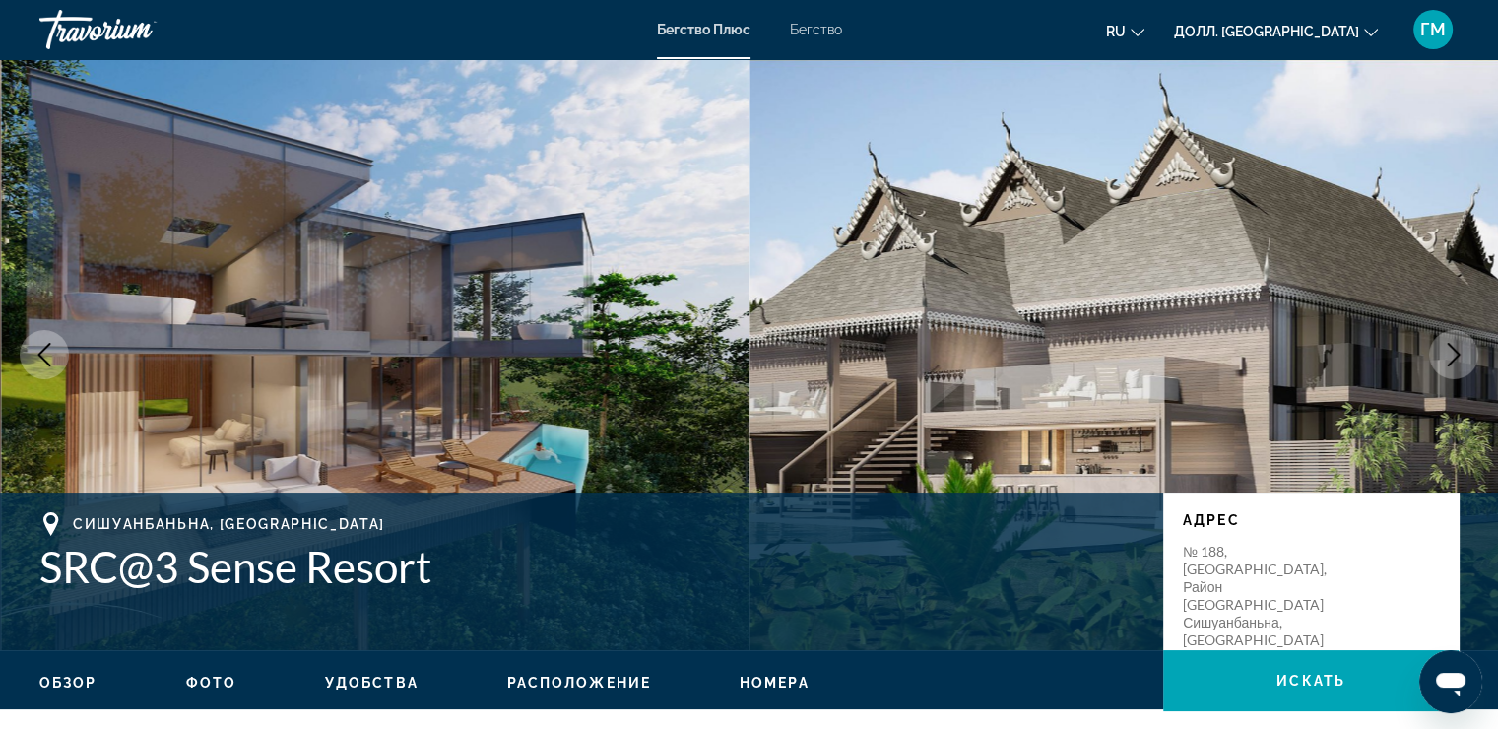  What do you see at coordinates (211, 683) in the screenshot?
I see `ya-tr-span: Фото` at bounding box center [211, 683].